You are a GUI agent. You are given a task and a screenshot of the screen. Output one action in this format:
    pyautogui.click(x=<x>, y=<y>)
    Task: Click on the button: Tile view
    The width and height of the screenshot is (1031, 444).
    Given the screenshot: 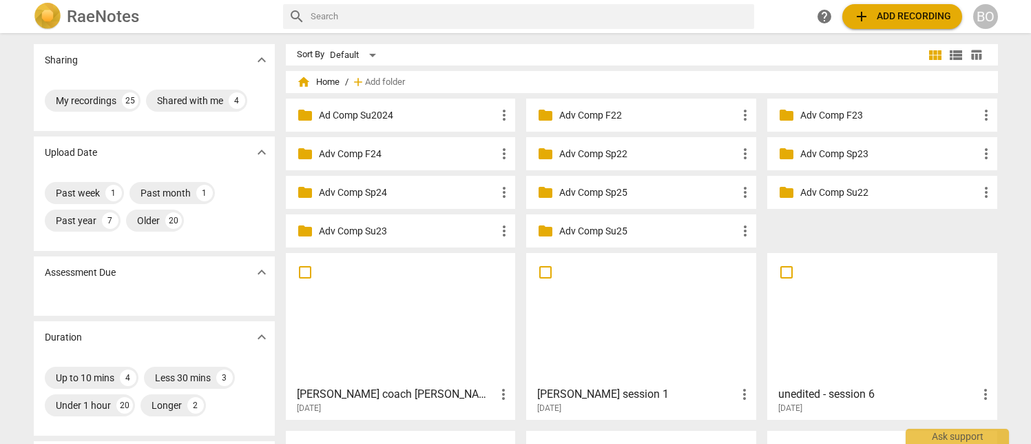 What is the action you would take?
    pyautogui.click(x=935, y=55)
    